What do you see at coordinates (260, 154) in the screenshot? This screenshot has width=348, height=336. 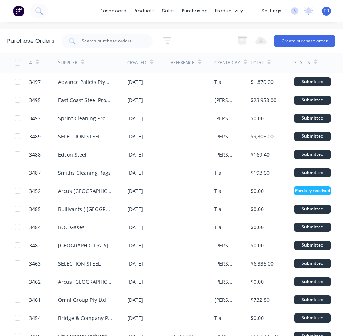 I see `div: $169.40` at bounding box center [260, 154].